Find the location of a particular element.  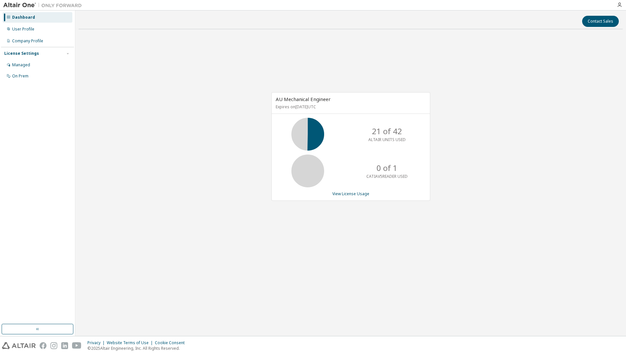

div: Managed is located at coordinates (21, 65).